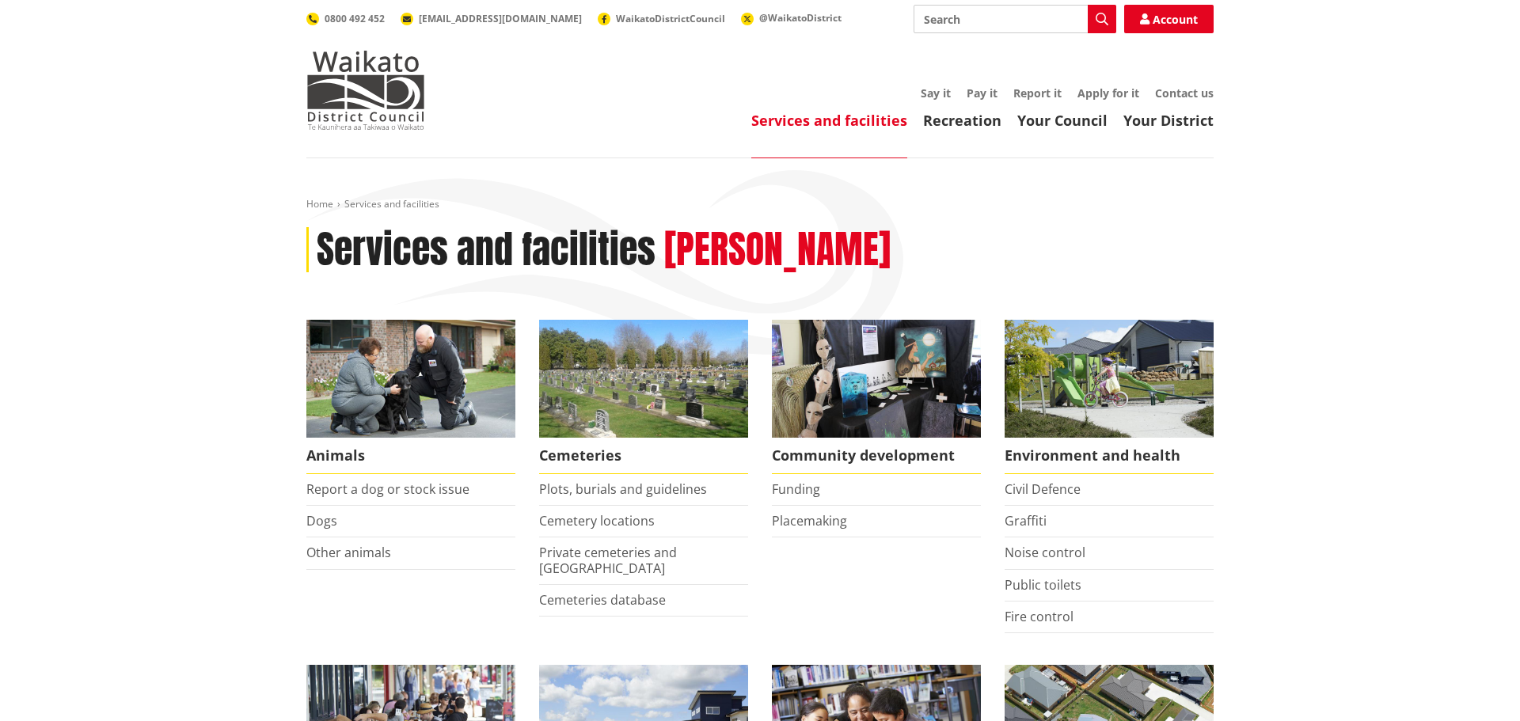  I want to click on span: 0800 492 452, so click(355, 18).